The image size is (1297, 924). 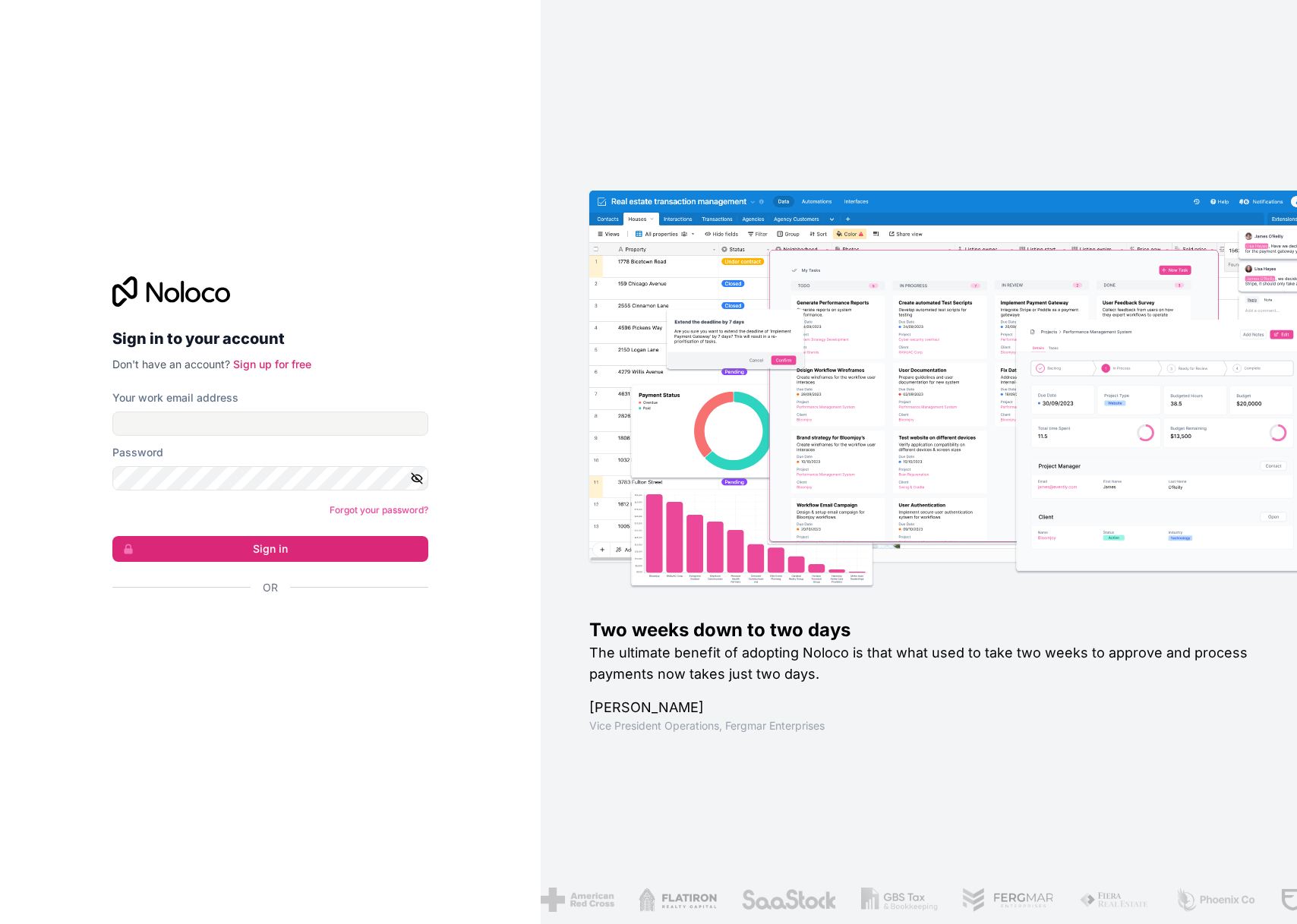 I want to click on img: /assets/fiera-fwj2N5v4.png, so click(x=1114, y=899).